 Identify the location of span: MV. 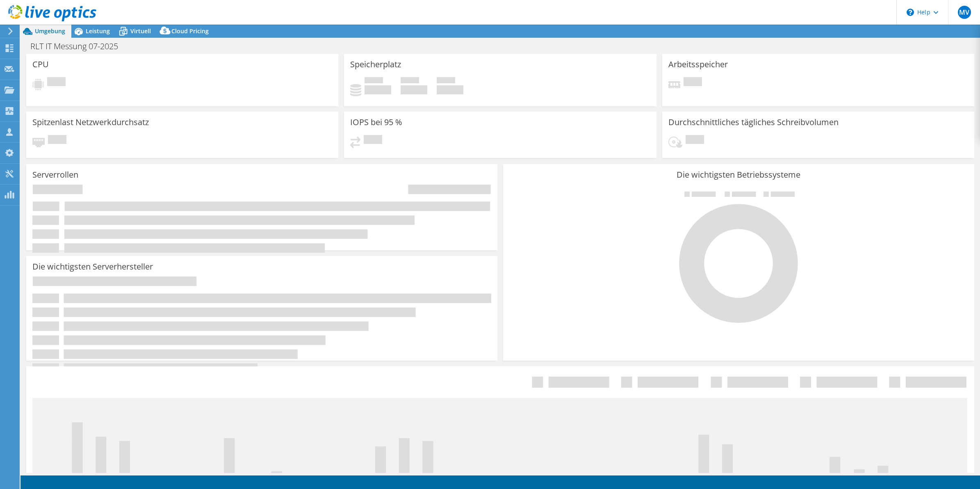
(964, 12).